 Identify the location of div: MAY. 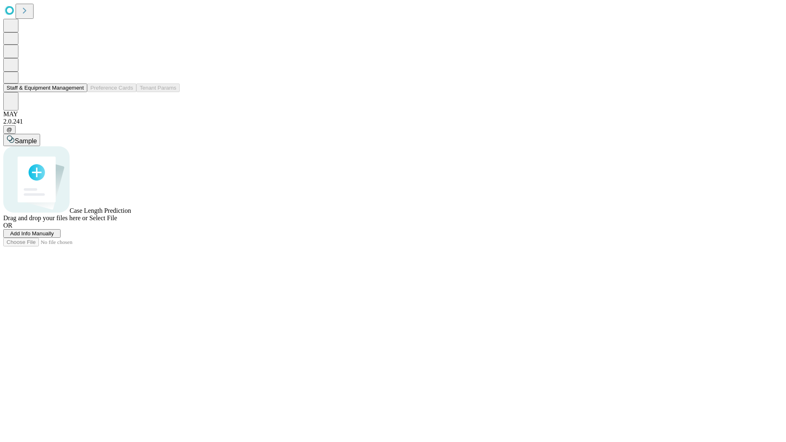
(393, 114).